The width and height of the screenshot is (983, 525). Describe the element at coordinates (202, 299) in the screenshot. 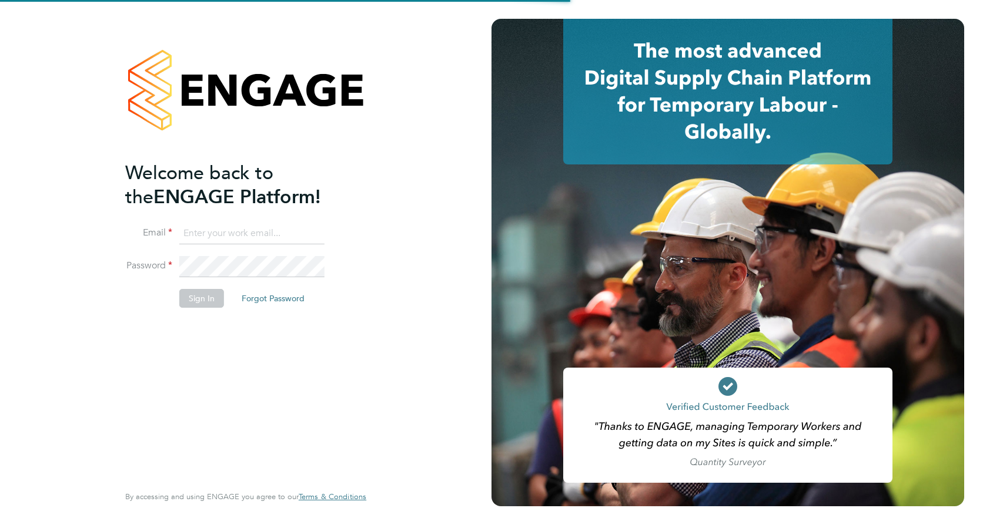

I see `button: Sign In` at that location.